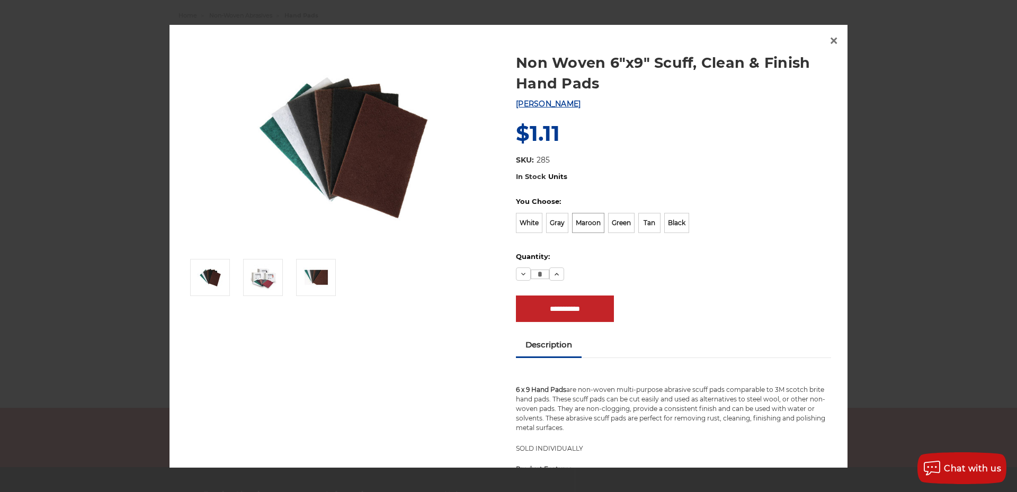 The image size is (1017, 492). What do you see at coordinates (543, 160) in the screenshot?
I see `dd: 285` at bounding box center [543, 160].